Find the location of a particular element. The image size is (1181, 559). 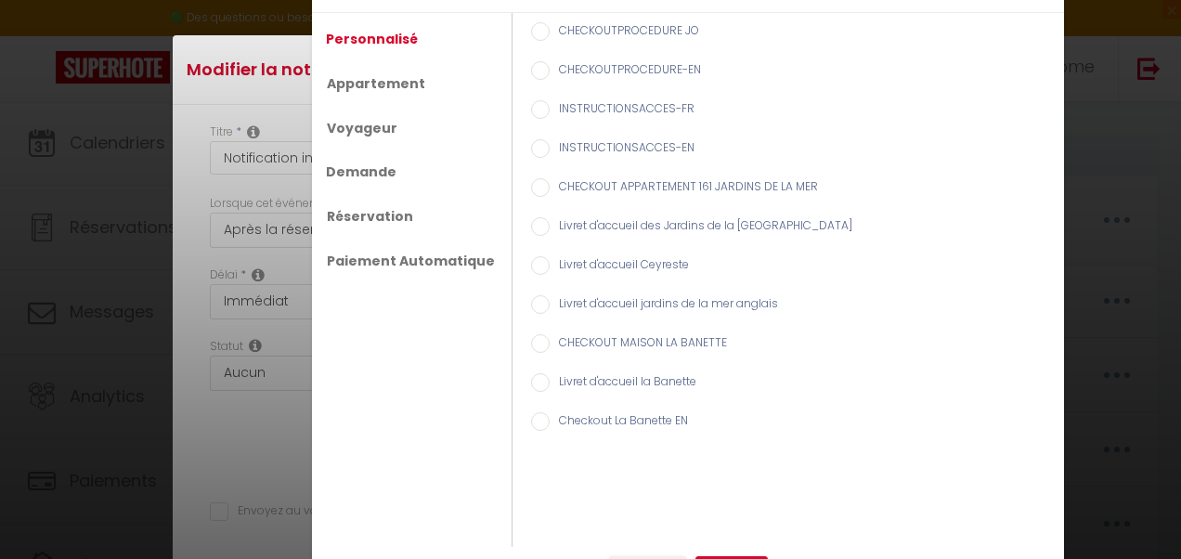

label: INSTRUCTIONSACCES-EN is located at coordinates (622, 149).